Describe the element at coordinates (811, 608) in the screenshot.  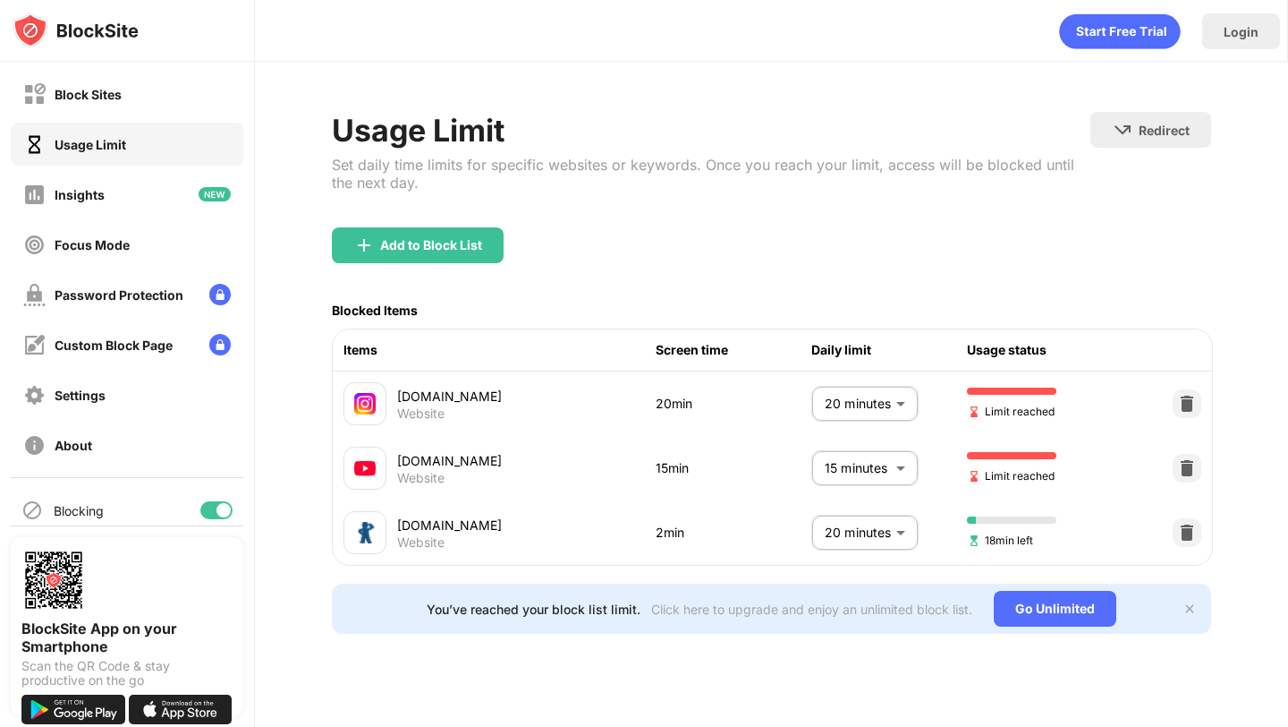
I see `div: Click here to upgrade and enjoy an unlimited block list.` at that location.